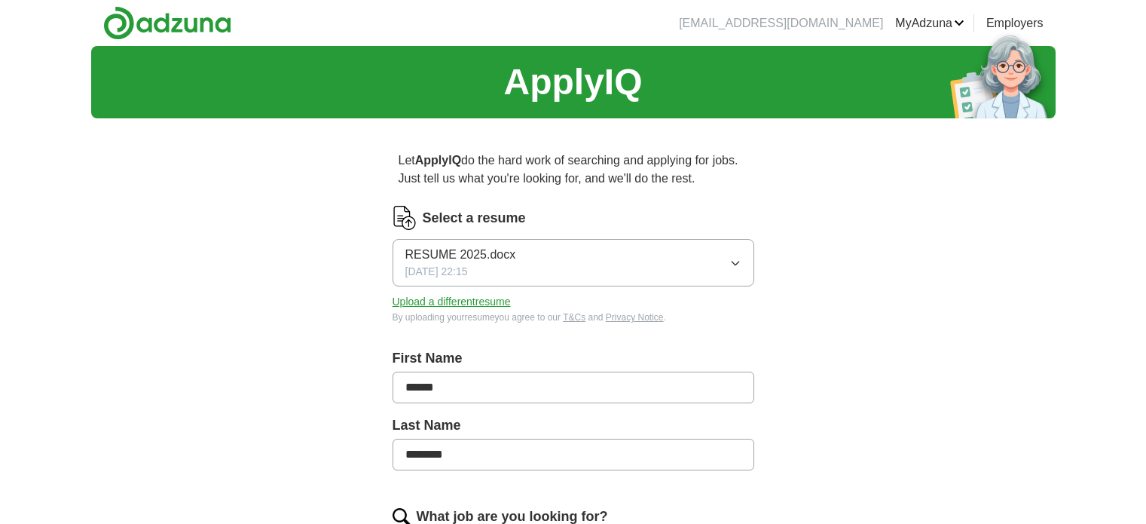 This screenshot has height=524, width=1146. I want to click on span: RESUME 2025.docx, so click(460, 255).